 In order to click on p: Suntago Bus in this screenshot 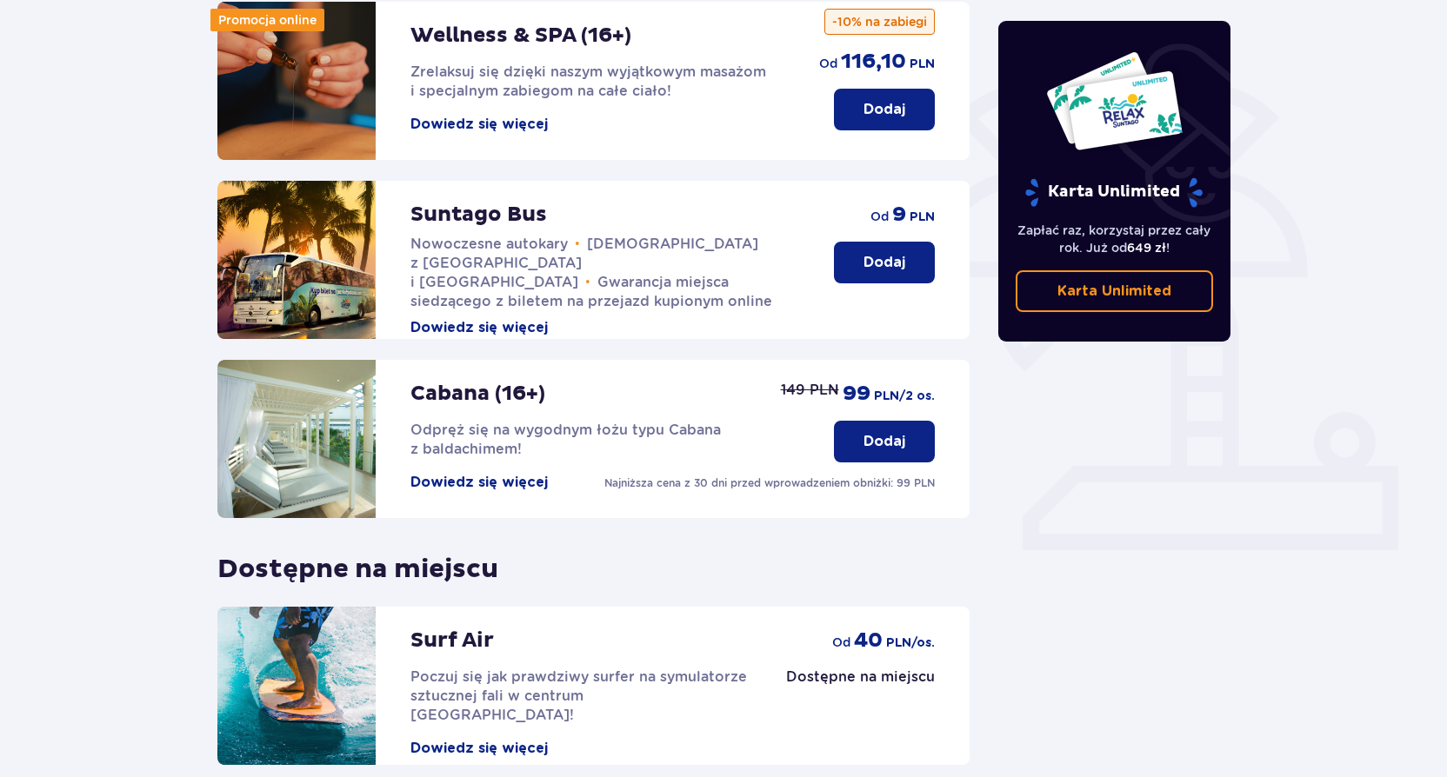, I will do `click(478, 215)`.